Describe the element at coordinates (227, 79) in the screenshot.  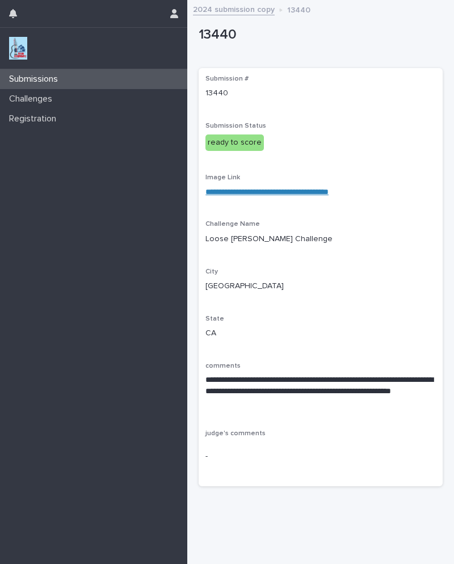
I see `span: Submission #` at that location.